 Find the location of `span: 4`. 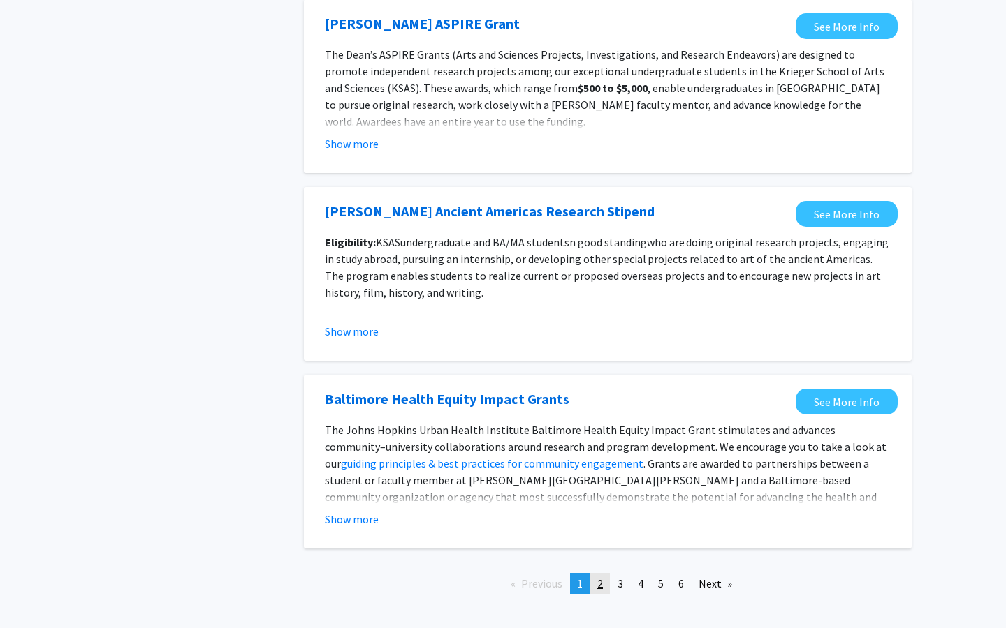

span: 4 is located at coordinates (640, 584).